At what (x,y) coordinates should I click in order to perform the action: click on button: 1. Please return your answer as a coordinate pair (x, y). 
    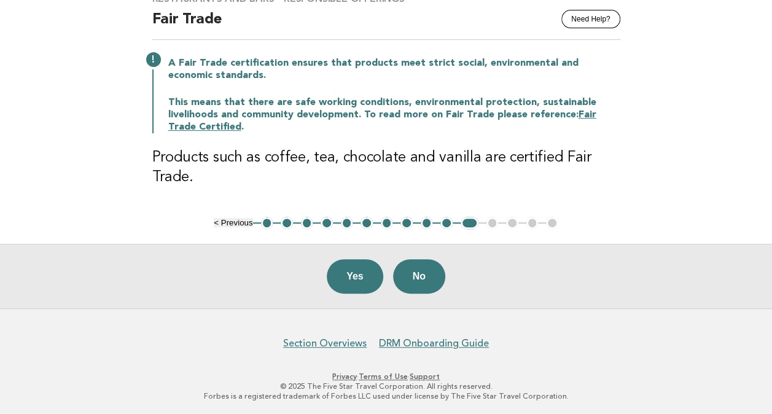
    Looking at the image, I should click on (267, 223).